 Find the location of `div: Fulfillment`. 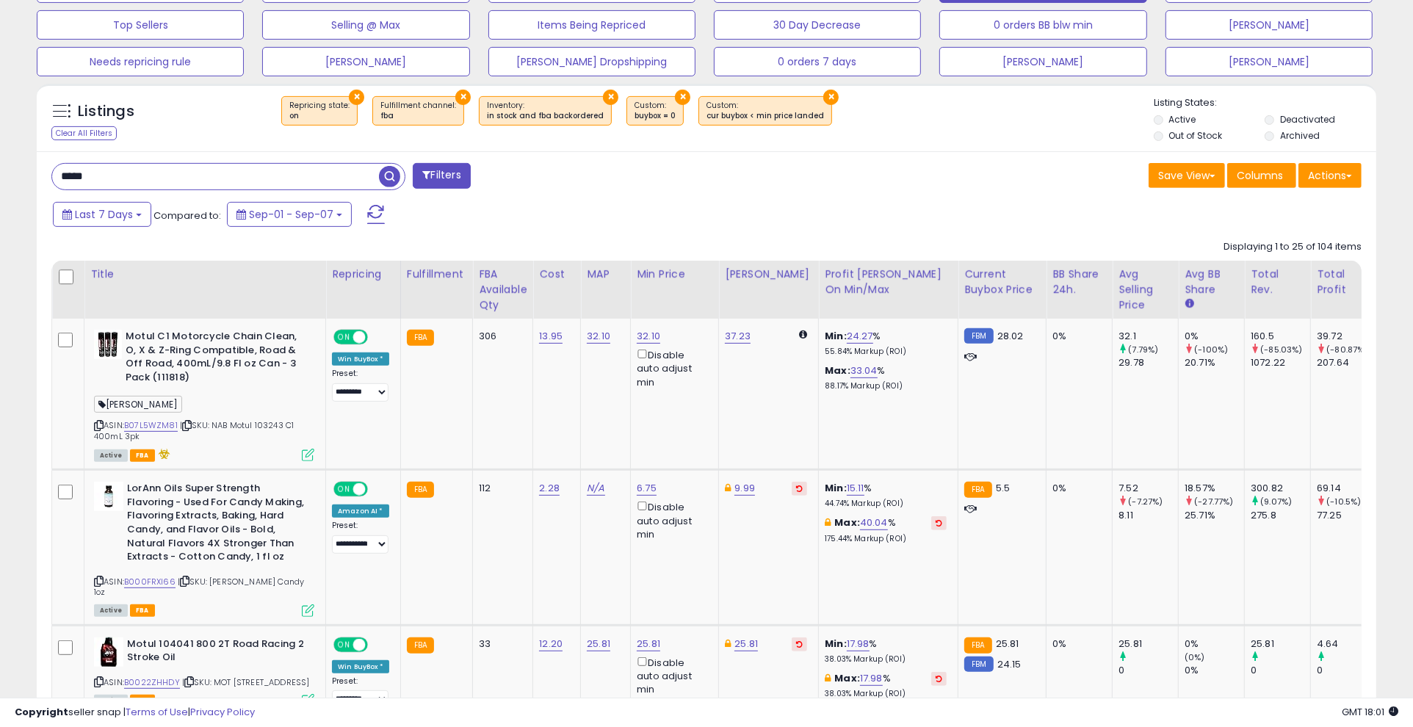

div: Fulfillment is located at coordinates (436, 274).